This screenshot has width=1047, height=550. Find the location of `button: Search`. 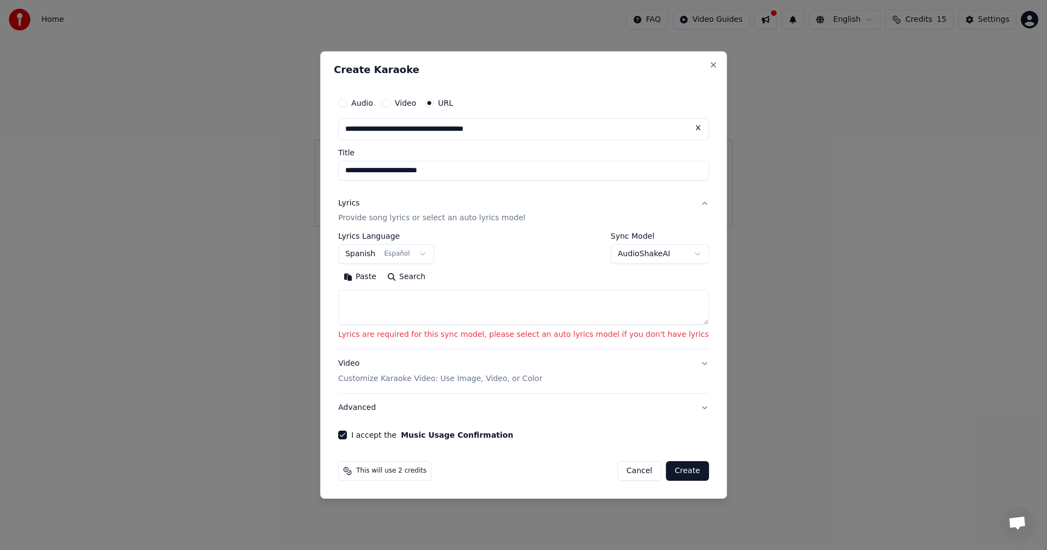

button: Search is located at coordinates (406, 277).